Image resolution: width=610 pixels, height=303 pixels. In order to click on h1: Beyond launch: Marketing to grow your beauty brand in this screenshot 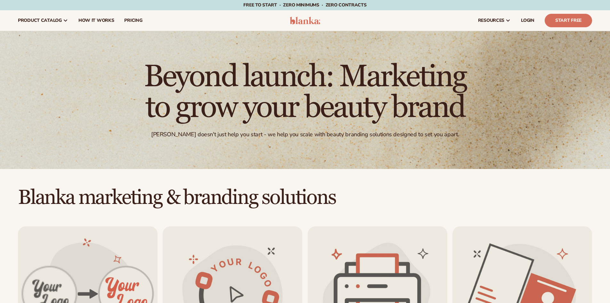, I will do `click(305, 92)`.